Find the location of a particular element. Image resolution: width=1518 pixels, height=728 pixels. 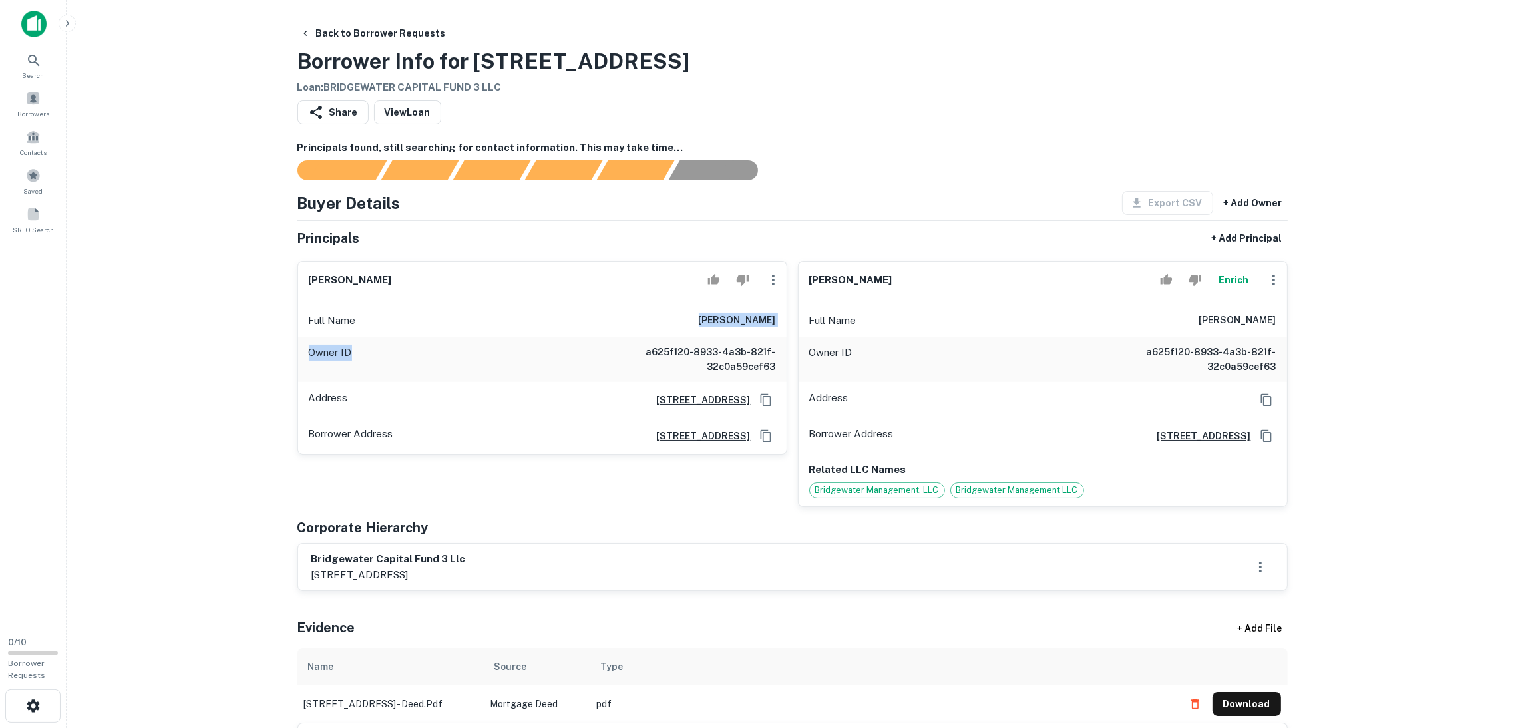

button: + Add Principal is located at coordinates (1247, 238).